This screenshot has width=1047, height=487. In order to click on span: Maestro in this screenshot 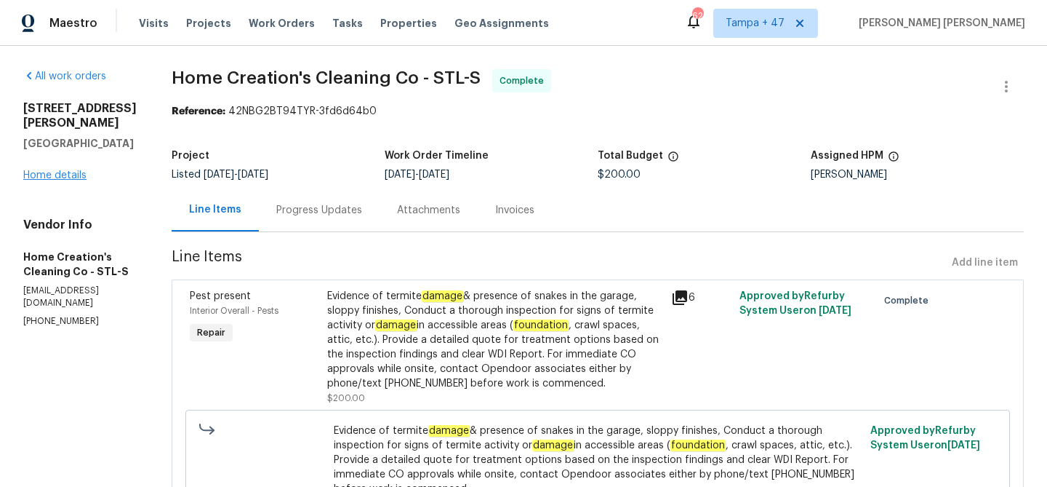, I will do `click(73, 23)`.